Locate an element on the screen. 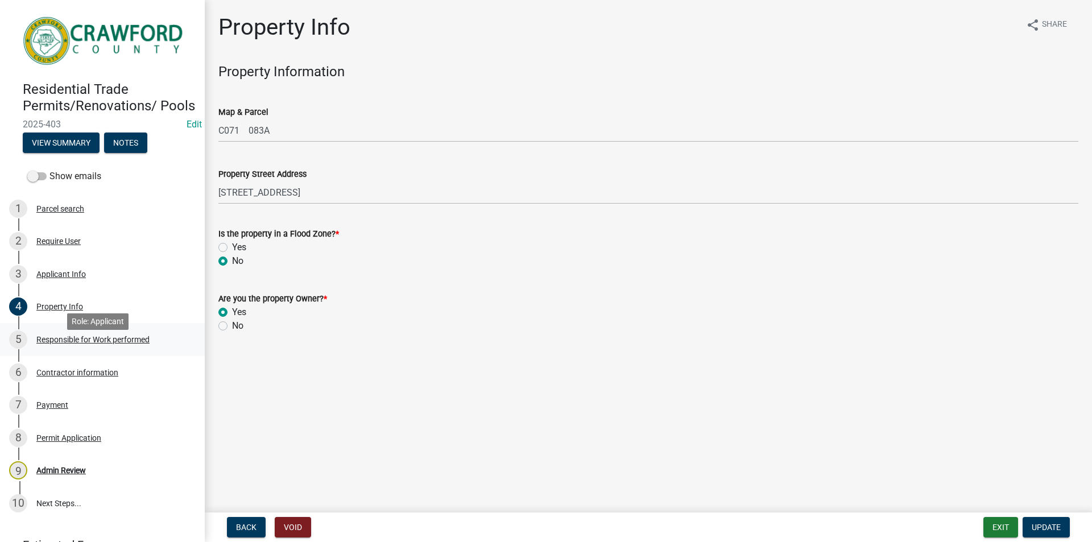 The image size is (1092, 542). div: Applicant Info is located at coordinates (61, 274).